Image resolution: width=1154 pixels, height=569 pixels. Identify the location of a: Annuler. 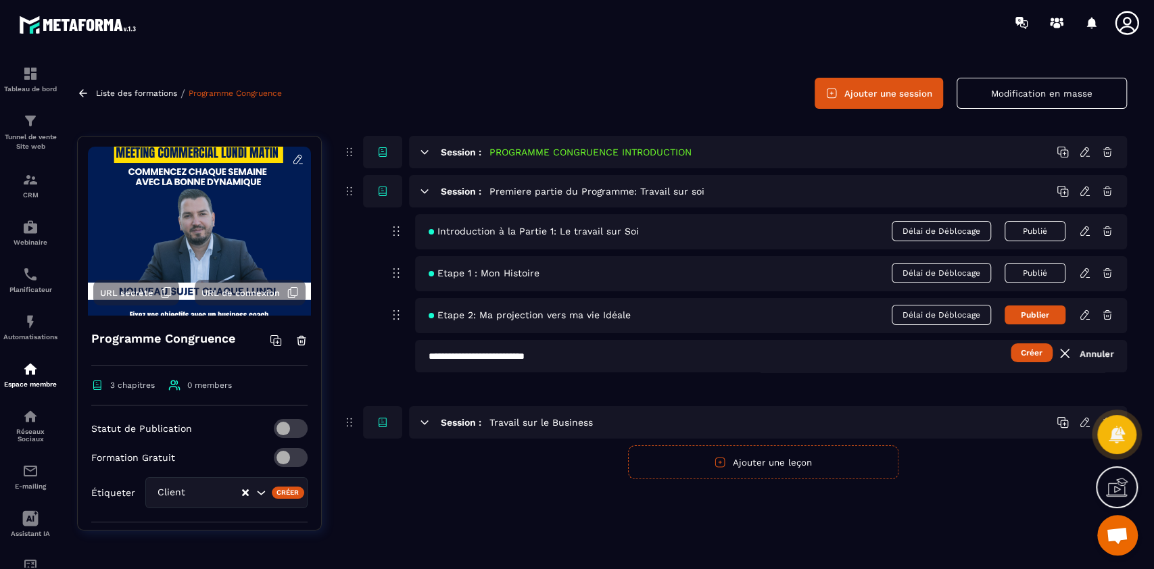
(1085, 354).